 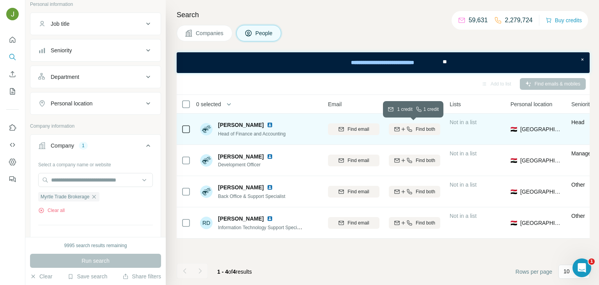 What do you see at coordinates (264, 33) in the screenshot?
I see `span: People` at bounding box center [264, 33].